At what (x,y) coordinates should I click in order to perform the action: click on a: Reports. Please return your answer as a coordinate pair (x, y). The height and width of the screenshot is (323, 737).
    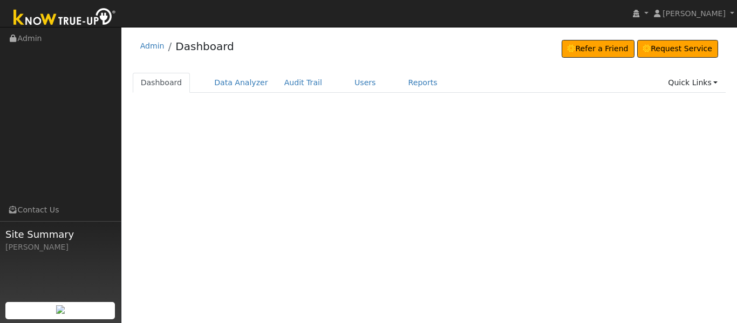
    Looking at the image, I should click on (423, 83).